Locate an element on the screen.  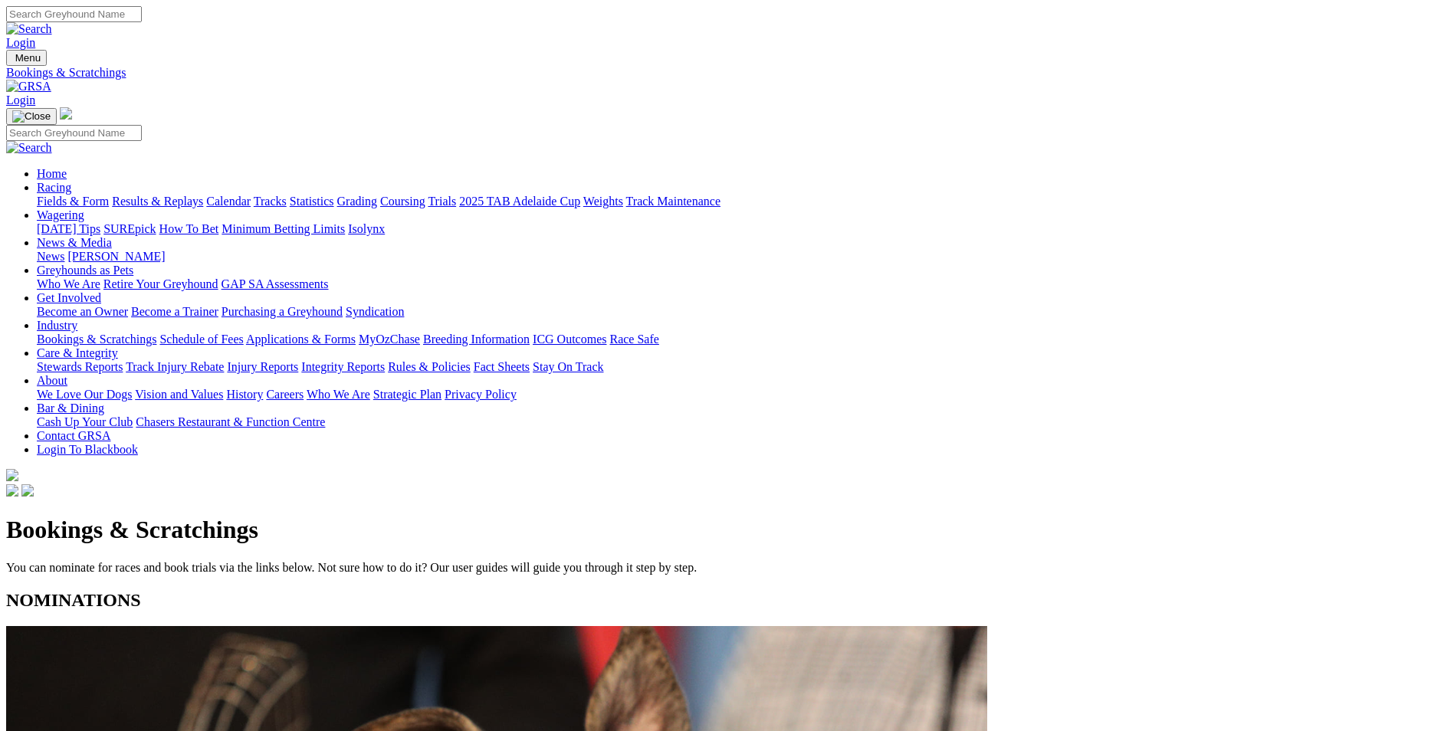
a: Care & Integrity is located at coordinates (77, 352).